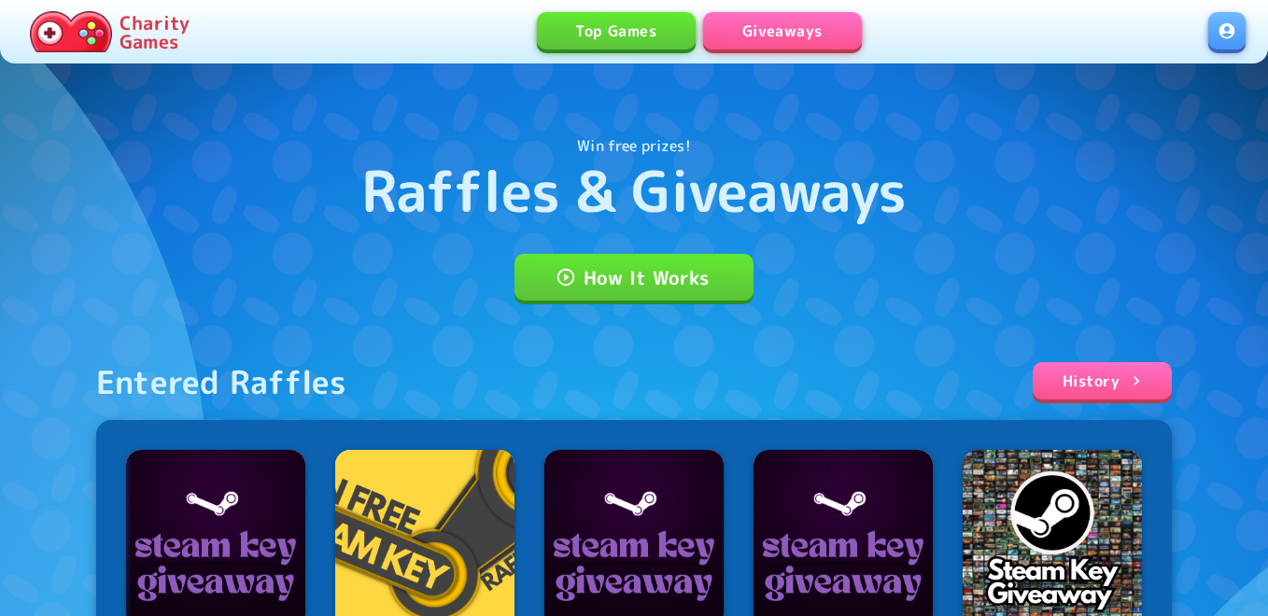 The height and width of the screenshot is (616, 1268). Describe the element at coordinates (1102, 381) in the screenshot. I see `a: History` at that location.